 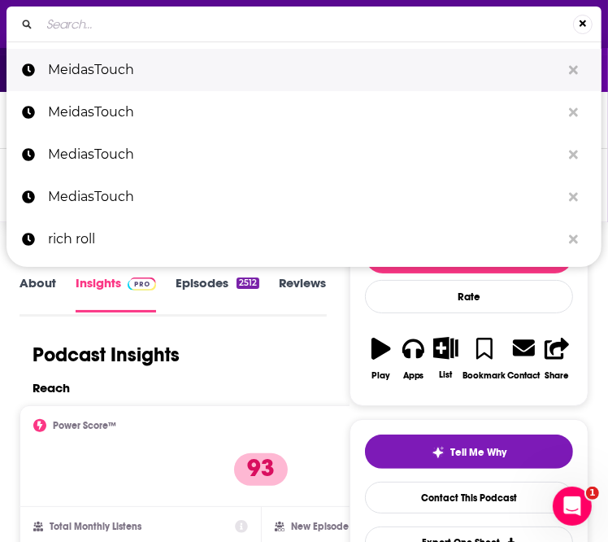 I want to click on p: rich roll, so click(x=304, y=239).